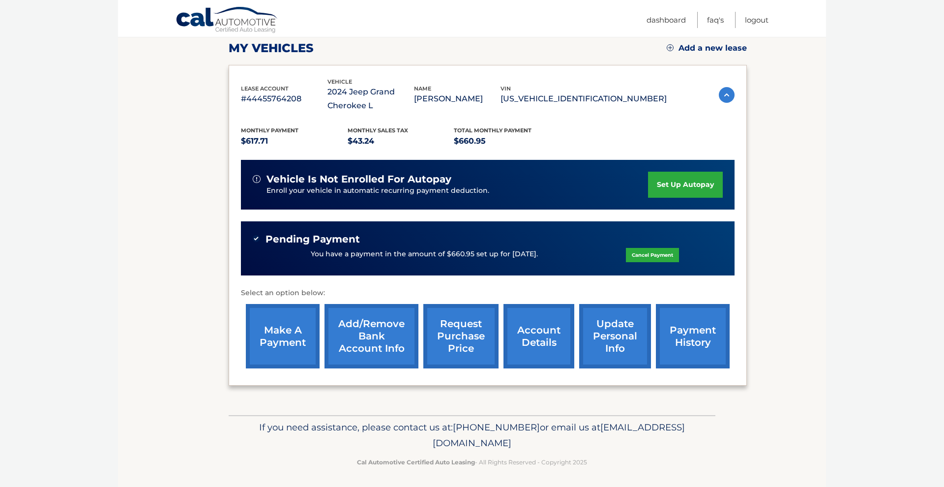 This screenshot has width=944, height=487. What do you see at coordinates (423, 89) in the screenshot?
I see `span: name` at bounding box center [423, 89].